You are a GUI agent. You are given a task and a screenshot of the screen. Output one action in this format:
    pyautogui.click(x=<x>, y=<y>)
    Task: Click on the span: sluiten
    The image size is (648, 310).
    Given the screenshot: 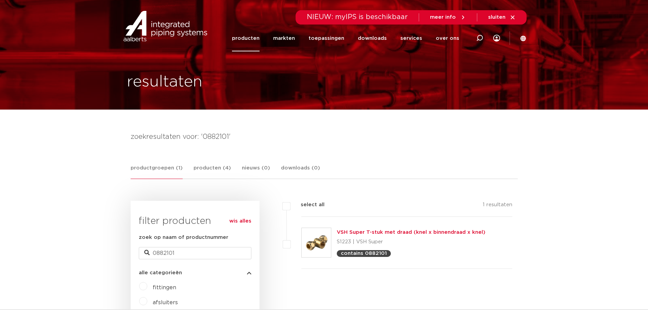 What is the action you would take?
    pyautogui.click(x=497, y=17)
    